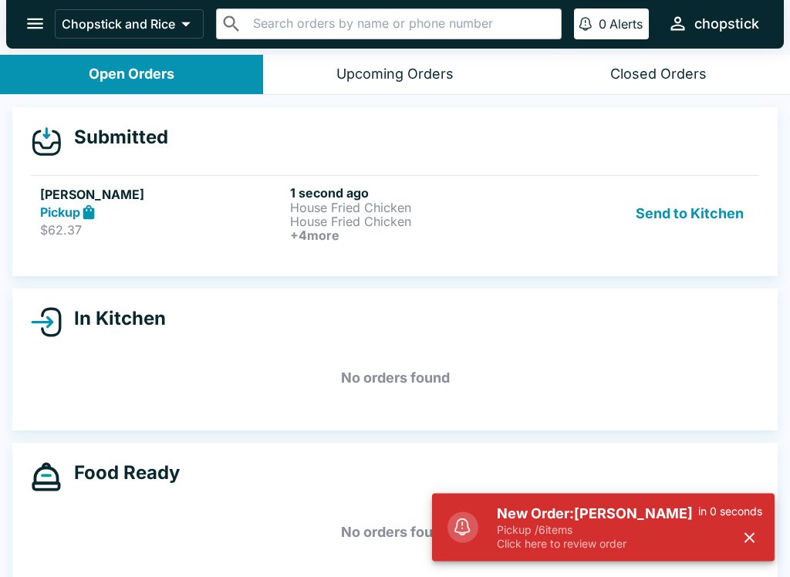 This screenshot has height=577, width=790. What do you see at coordinates (395, 75) in the screenshot?
I see `div: Upcoming Orders` at bounding box center [395, 75].